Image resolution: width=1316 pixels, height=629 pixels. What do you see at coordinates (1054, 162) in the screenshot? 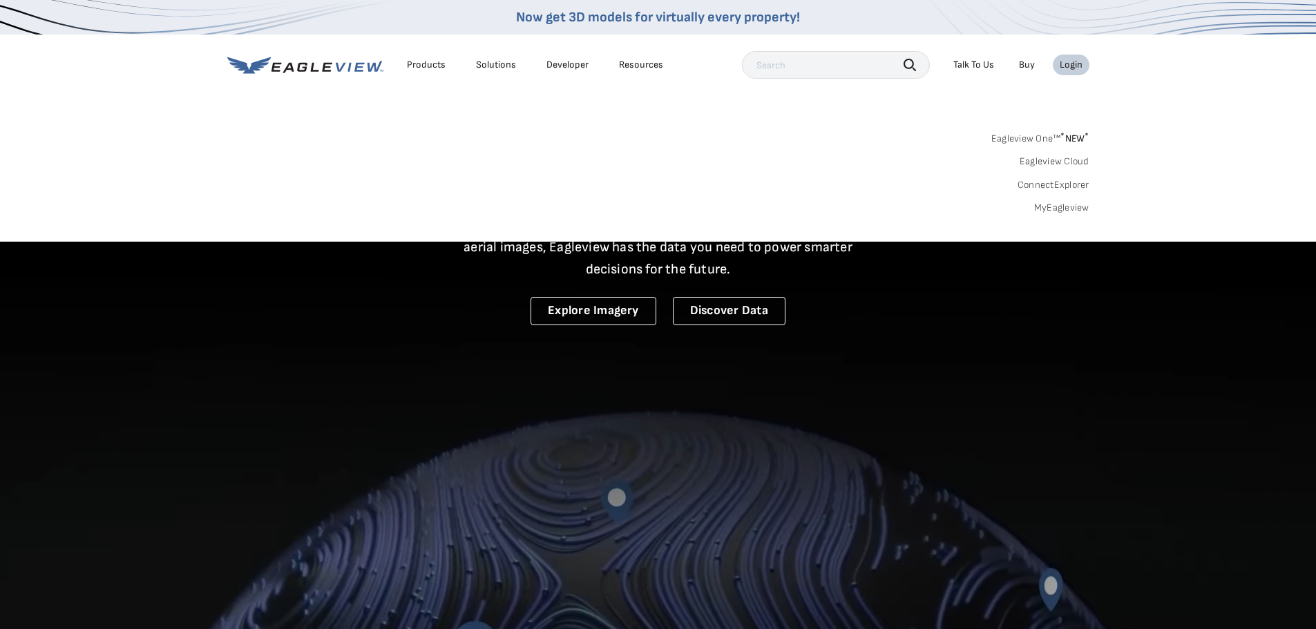
I see `a: Eagleview Cloud` at bounding box center [1054, 162].